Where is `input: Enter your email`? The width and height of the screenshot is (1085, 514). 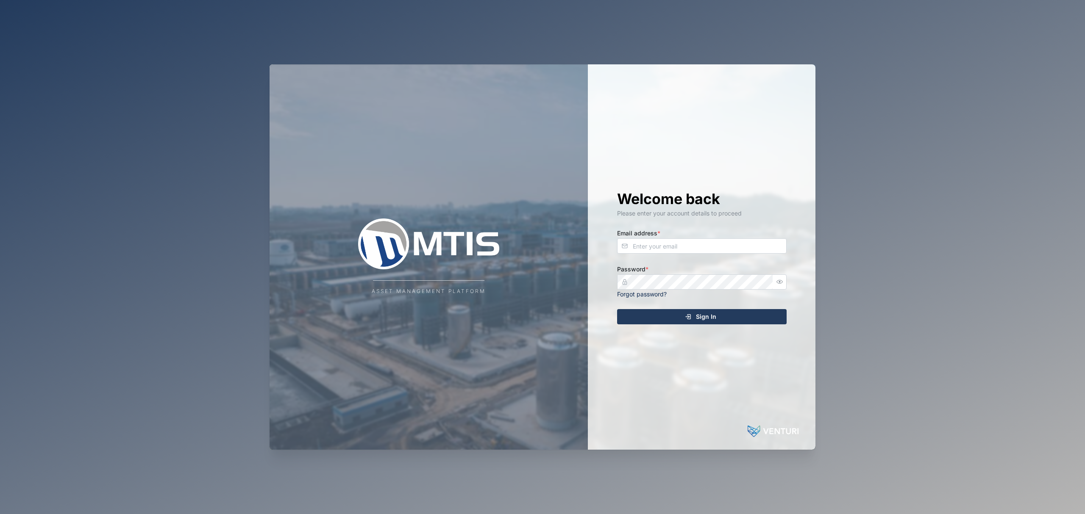
input: Enter your email is located at coordinates (702, 246).